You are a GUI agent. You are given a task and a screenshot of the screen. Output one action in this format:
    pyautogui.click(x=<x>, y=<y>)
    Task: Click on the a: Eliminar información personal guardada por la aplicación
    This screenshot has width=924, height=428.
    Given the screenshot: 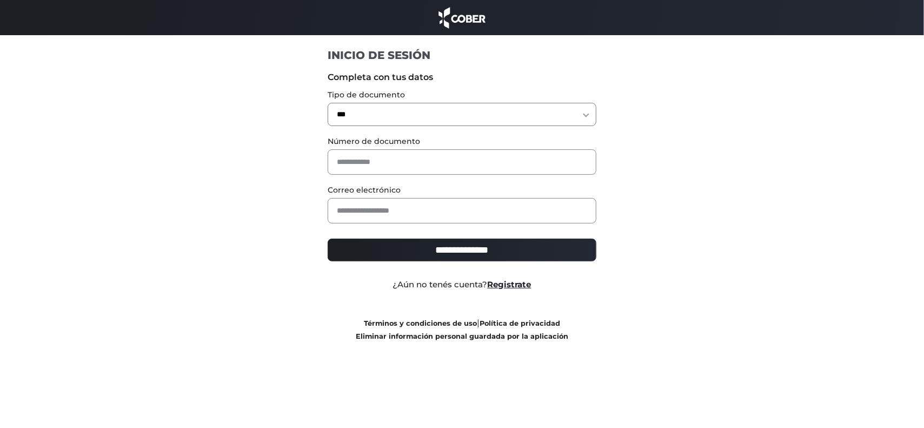 What is the action you would take?
    pyautogui.click(x=462, y=336)
    